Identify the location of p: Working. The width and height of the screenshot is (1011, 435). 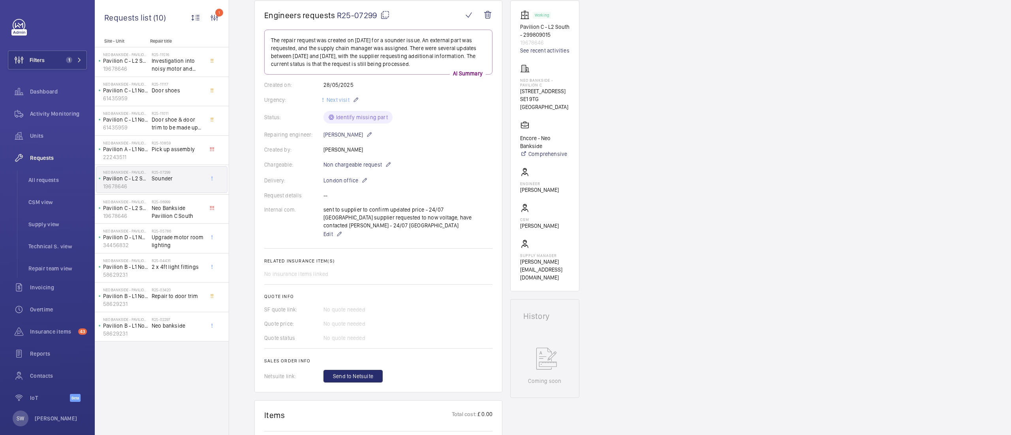
(542, 15).